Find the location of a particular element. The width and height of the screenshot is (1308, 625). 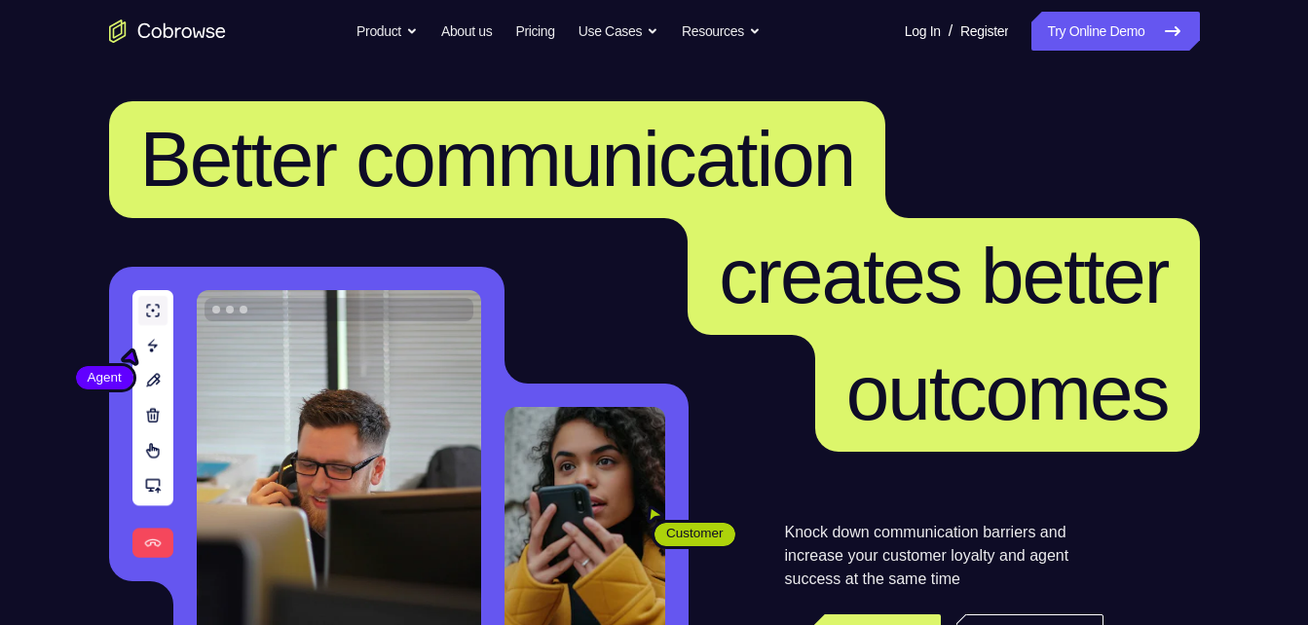

a: Register is located at coordinates (984, 31).